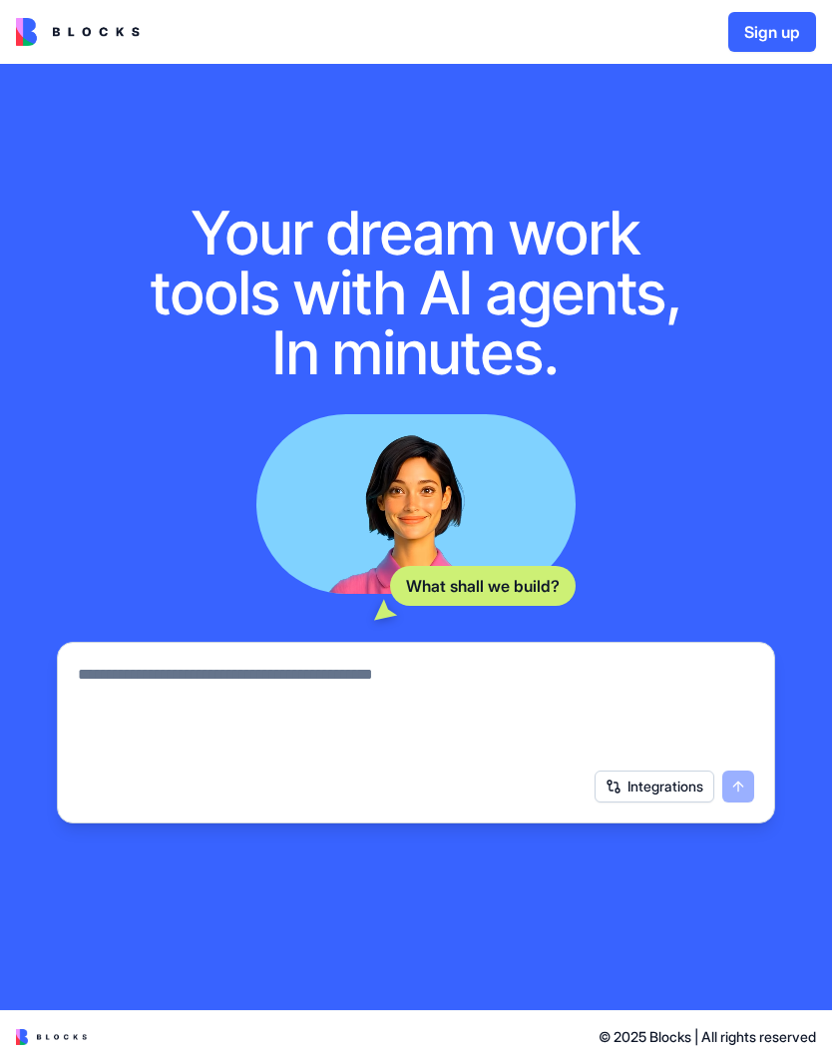 This screenshot has width=832, height=1063. What do you see at coordinates (416, 292) in the screenshot?
I see `h1: Your dream work tools with AI agents, In minutes.` at bounding box center [416, 292].